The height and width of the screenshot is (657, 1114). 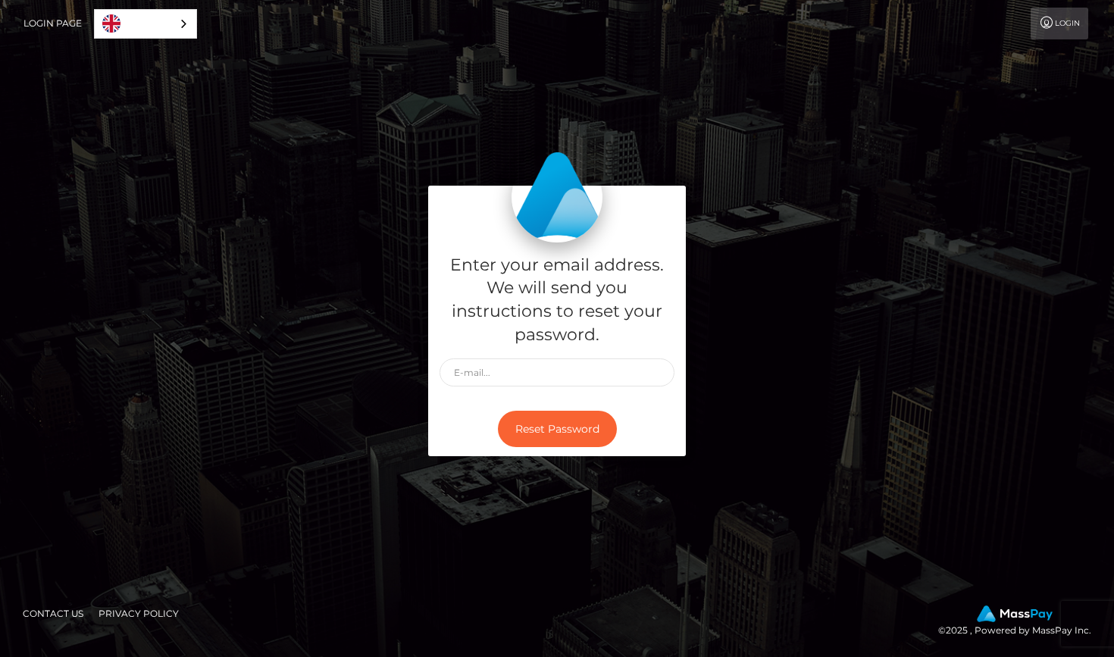 What do you see at coordinates (52, 23) in the screenshot?
I see `a: Login Page` at bounding box center [52, 23].